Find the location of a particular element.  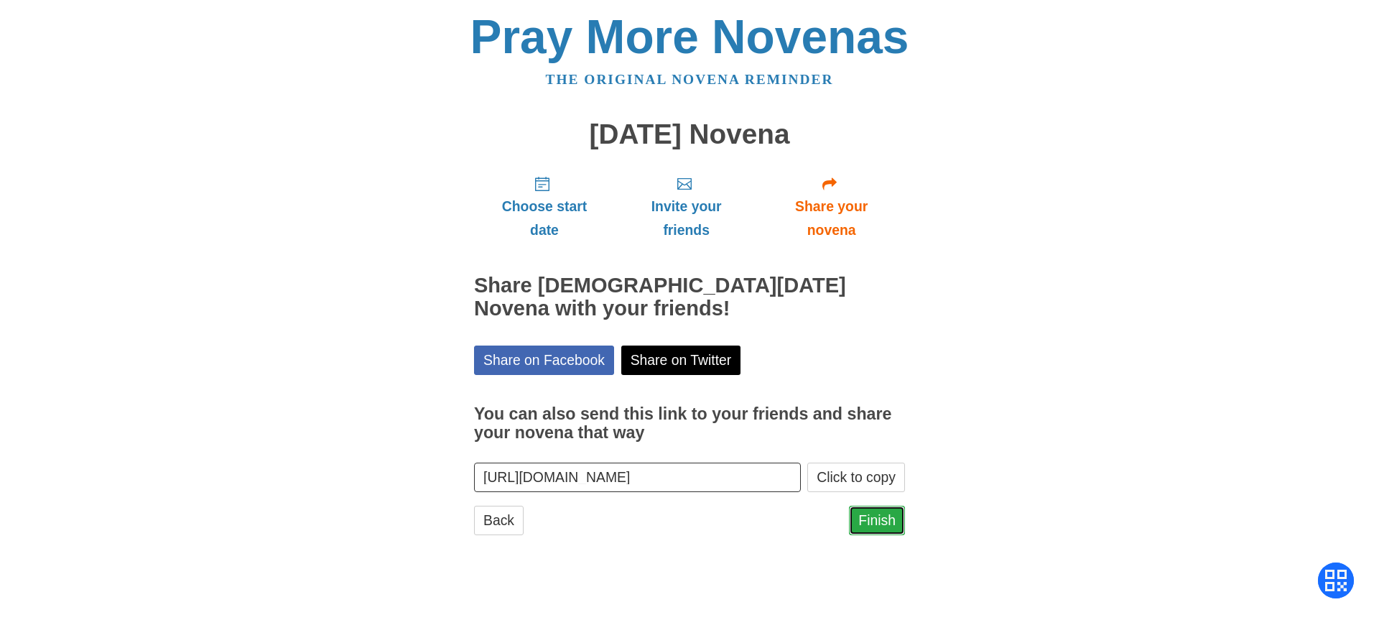

a: Share on Twitter is located at coordinates (681, 360).